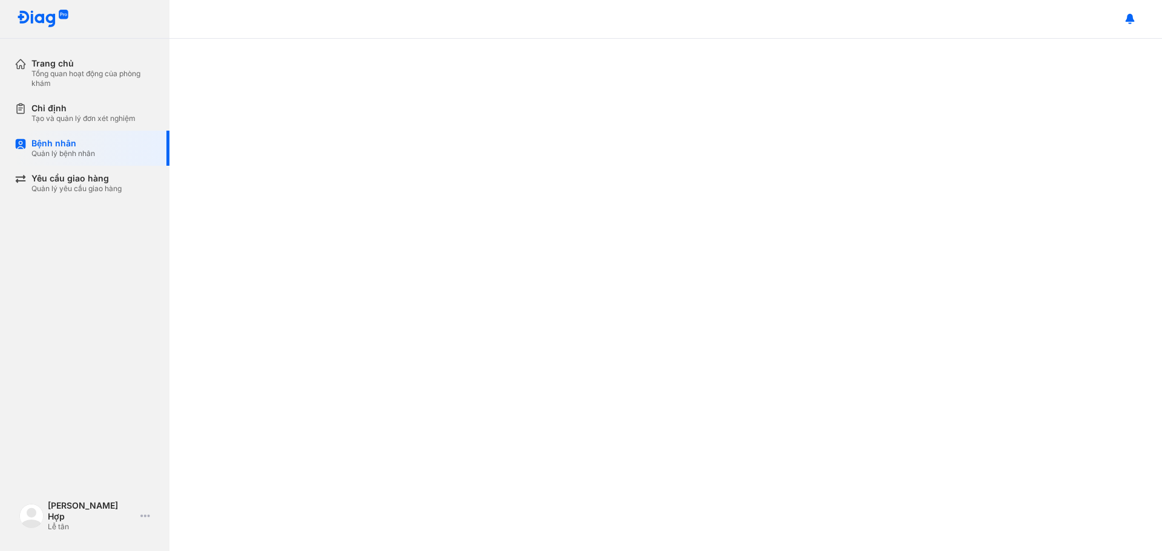 This screenshot has height=551, width=1162. What do you see at coordinates (76, 189) in the screenshot?
I see `div: Quản lý yêu cầu giao hàng` at bounding box center [76, 189].